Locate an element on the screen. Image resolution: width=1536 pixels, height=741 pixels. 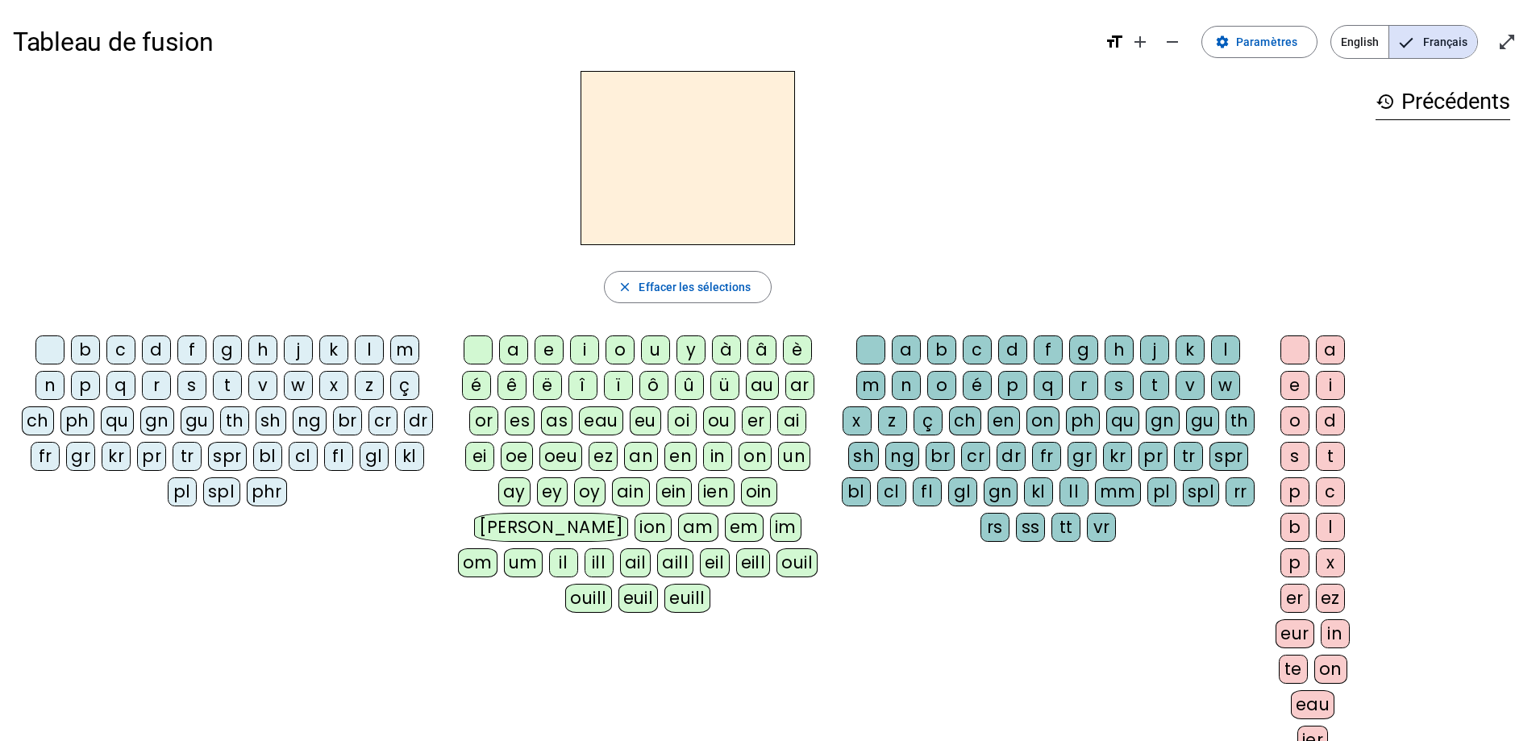
div: w is located at coordinates (298, 385).